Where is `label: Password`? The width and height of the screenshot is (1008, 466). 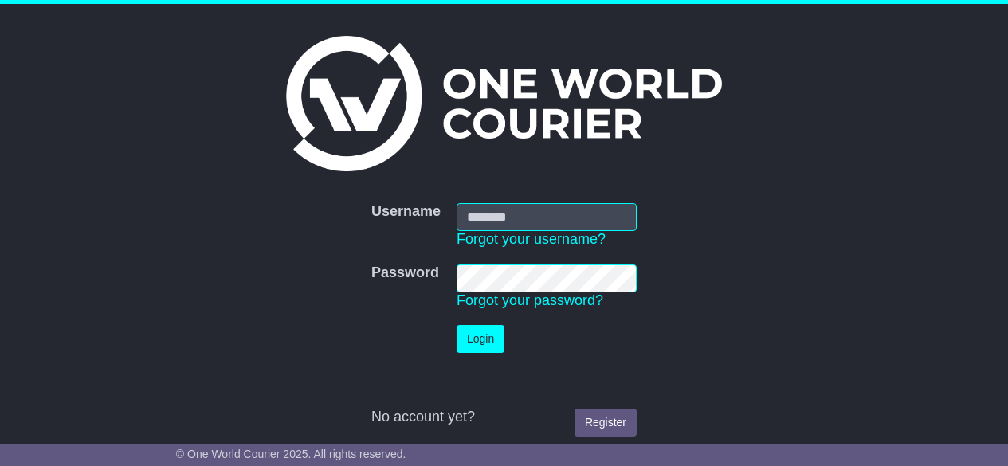 label: Password is located at coordinates (405, 273).